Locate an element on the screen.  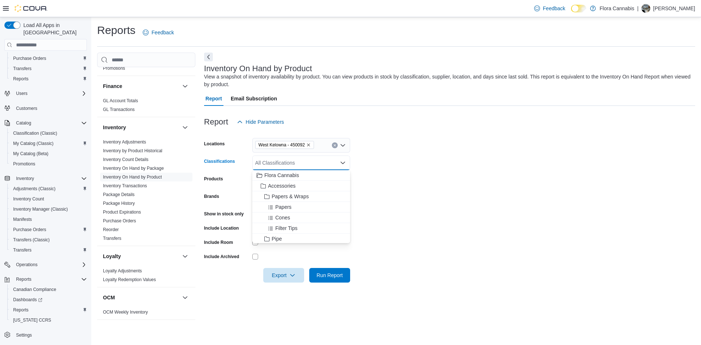
button: Open list of options is located at coordinates (343, 145).